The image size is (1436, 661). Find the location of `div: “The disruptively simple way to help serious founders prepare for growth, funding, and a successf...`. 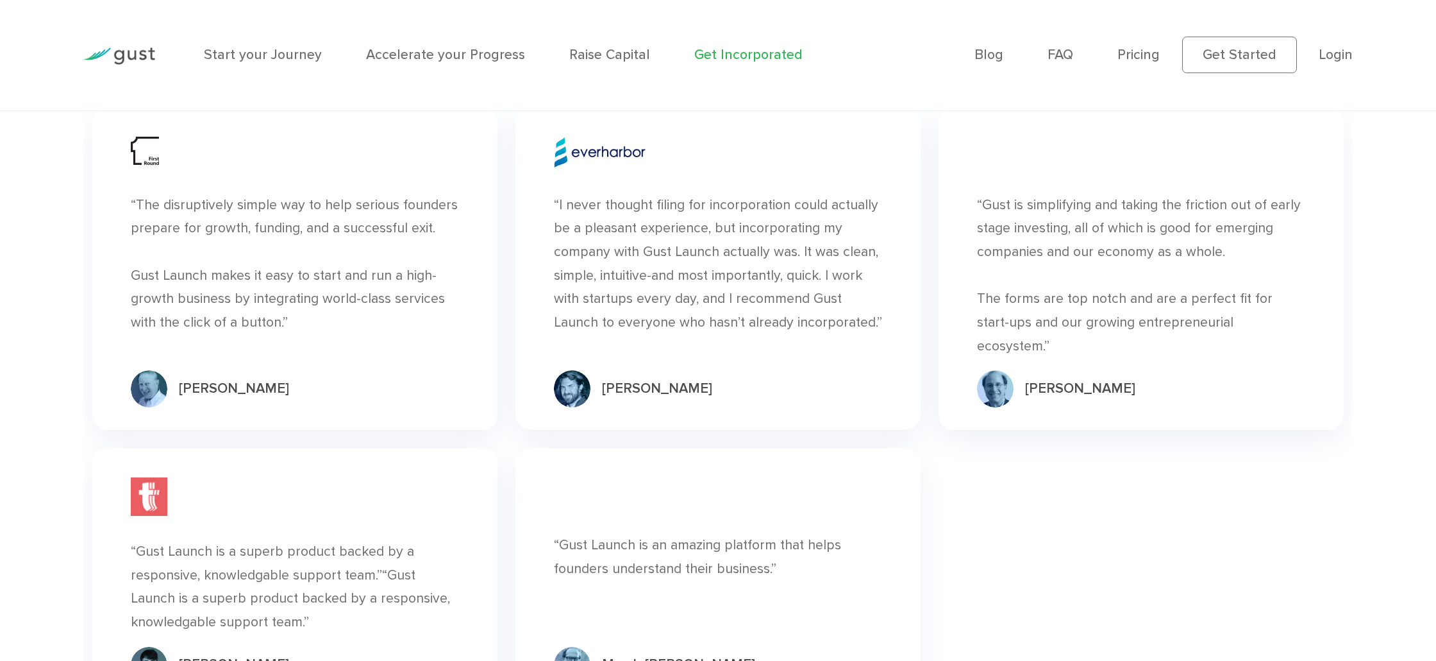

div: “The disruptively simple way to help serious founders prepare for growth, funding, and a successf... is located at coordinates (295, 264).